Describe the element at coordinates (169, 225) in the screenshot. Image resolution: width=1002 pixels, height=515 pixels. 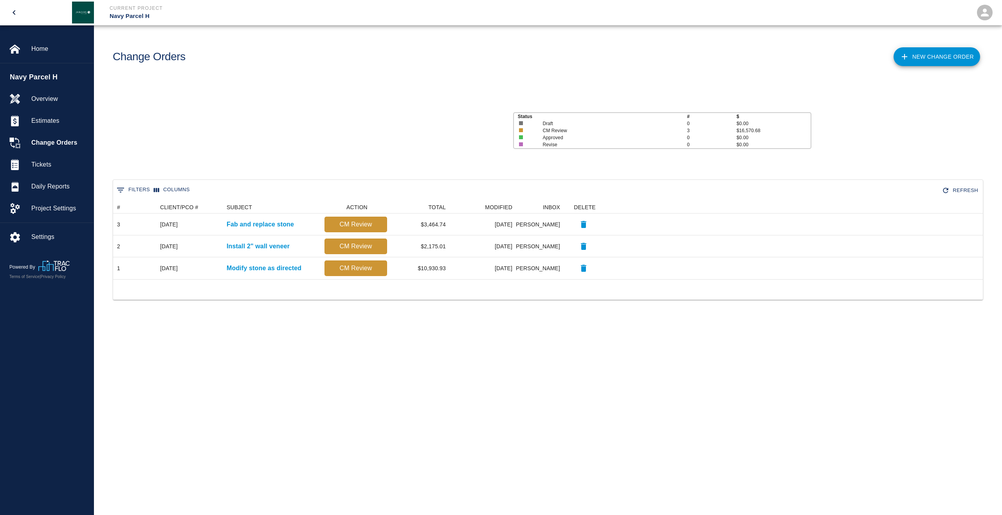
I see `div: CE 324` at that location.